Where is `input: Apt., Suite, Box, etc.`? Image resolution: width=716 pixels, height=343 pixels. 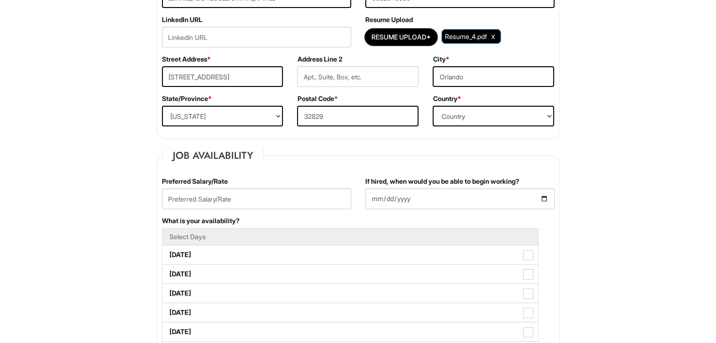 input: Apt., Suite, Box, etc. is located at coordinates (358, 77).